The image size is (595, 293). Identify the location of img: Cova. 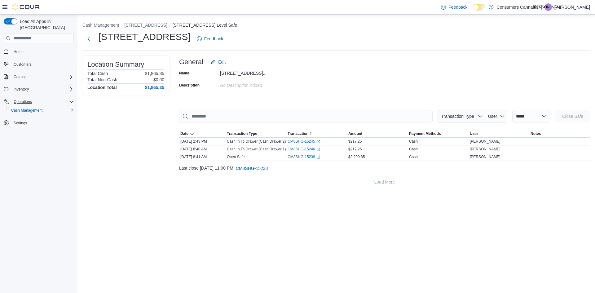
(26, 7).